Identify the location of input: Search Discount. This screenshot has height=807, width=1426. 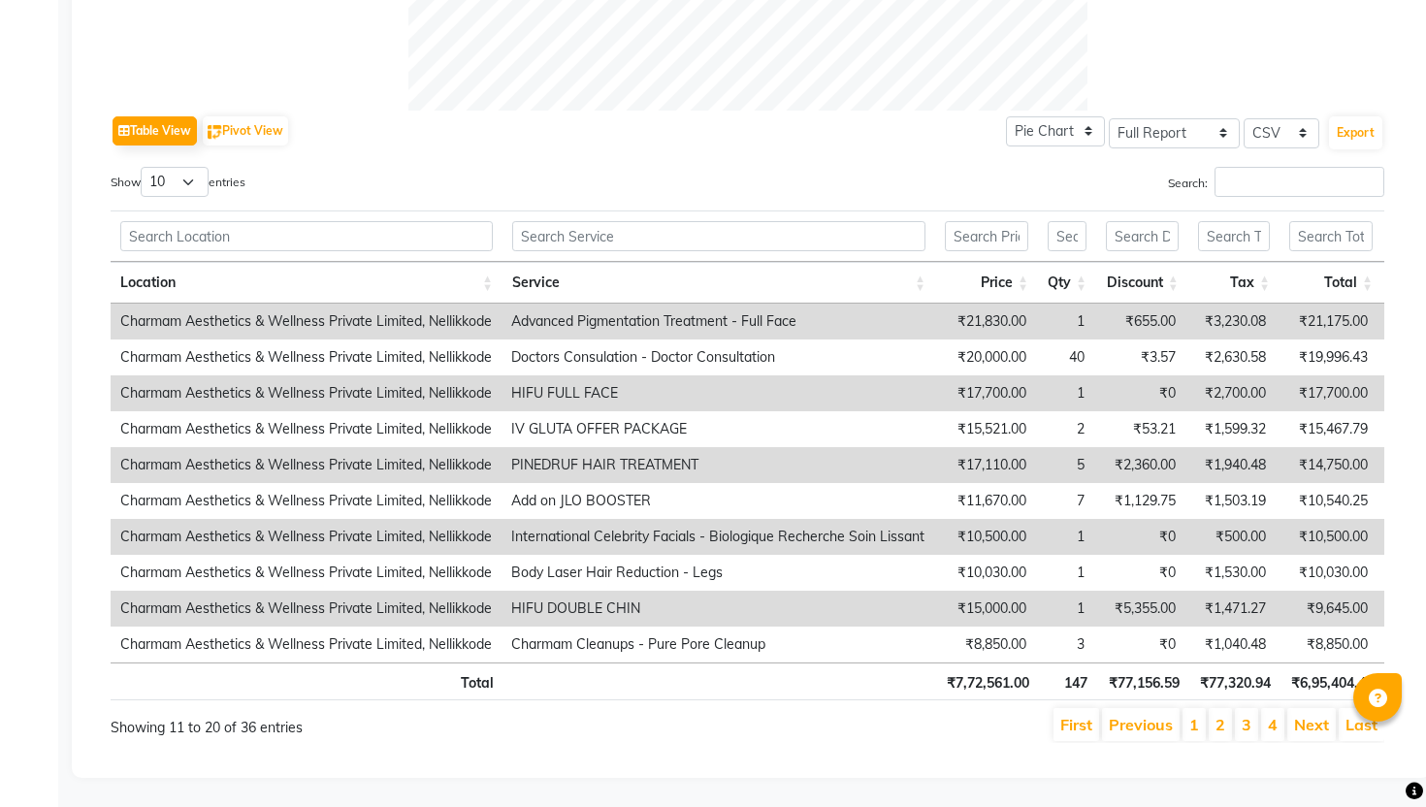
(1142, 236).